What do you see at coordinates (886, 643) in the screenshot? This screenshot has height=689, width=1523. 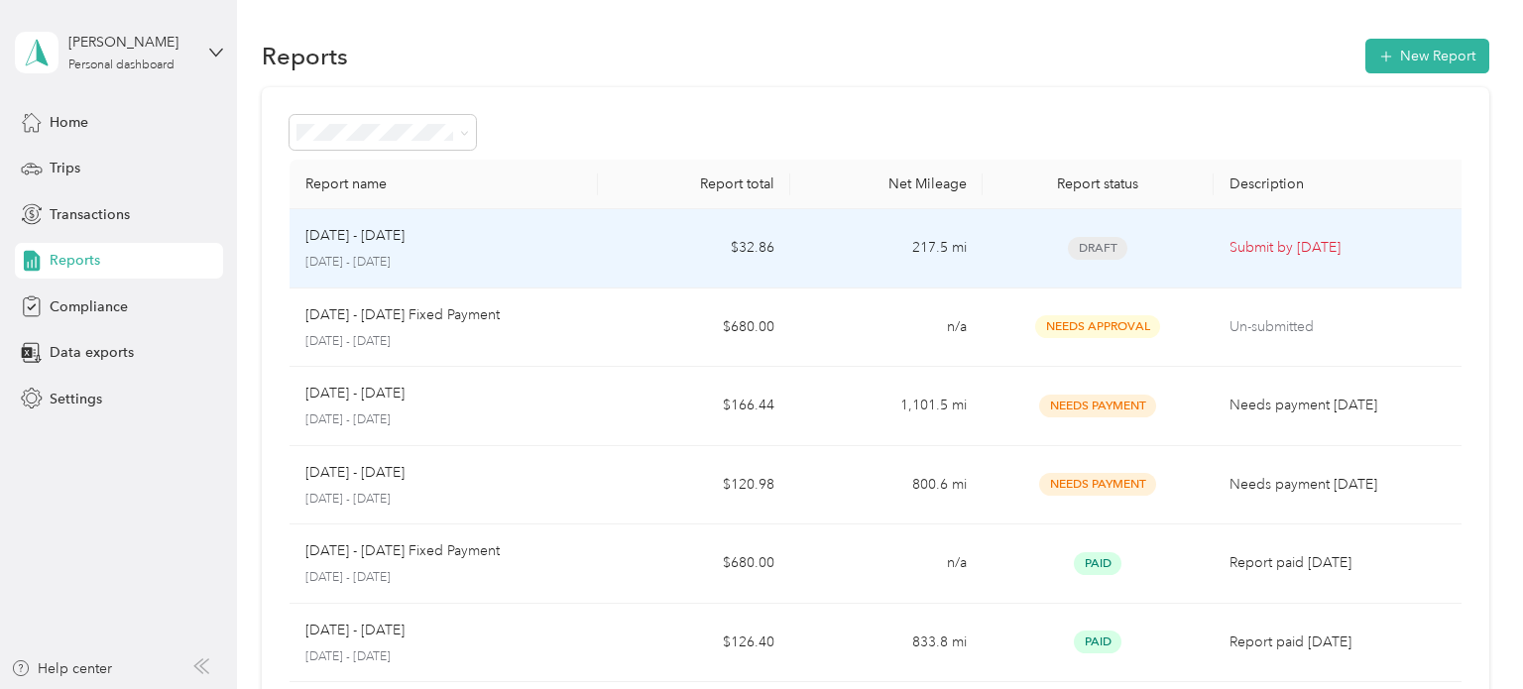 I see `td: 833.8 mi` at bounding box center [886, 643].